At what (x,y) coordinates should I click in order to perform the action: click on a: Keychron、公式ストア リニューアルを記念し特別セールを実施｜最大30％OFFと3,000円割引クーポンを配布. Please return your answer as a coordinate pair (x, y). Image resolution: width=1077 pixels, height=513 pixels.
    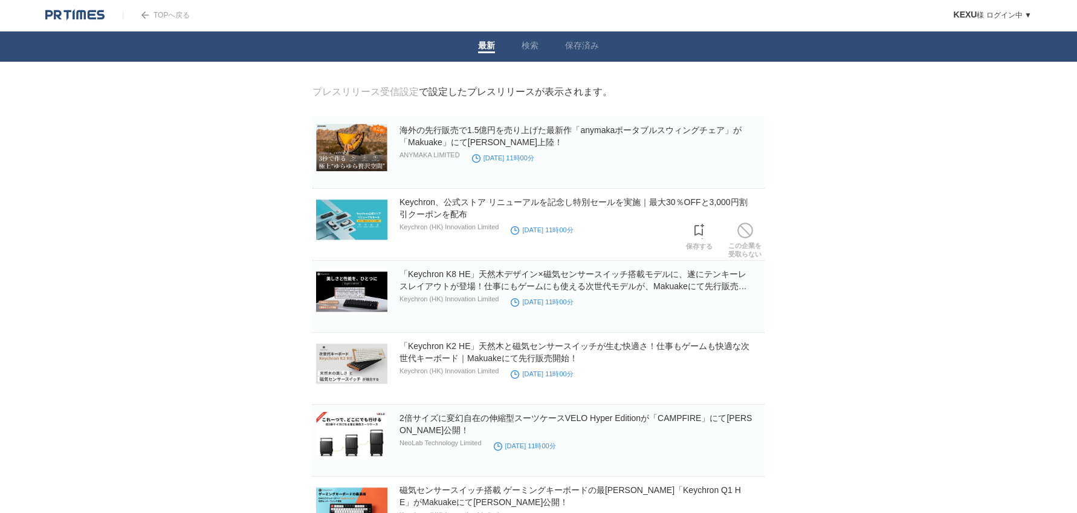
    Looking at the image, I should click on (574, 208).